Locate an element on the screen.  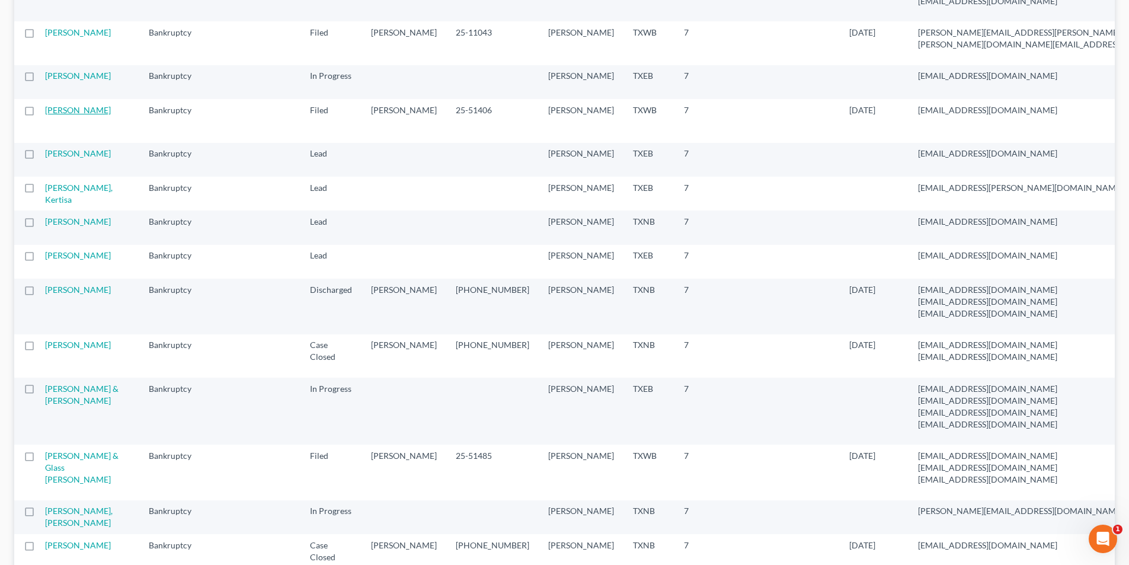
img: Profile image for Katie is located at coordinates (43, 16).